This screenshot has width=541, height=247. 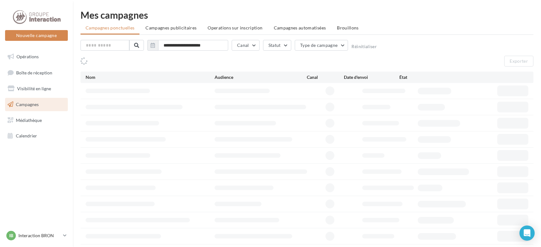 What do you see at coordinates (307, 15) in the screenshot?
I see `div: Mes campagnes` at bounding box center [307, 15].